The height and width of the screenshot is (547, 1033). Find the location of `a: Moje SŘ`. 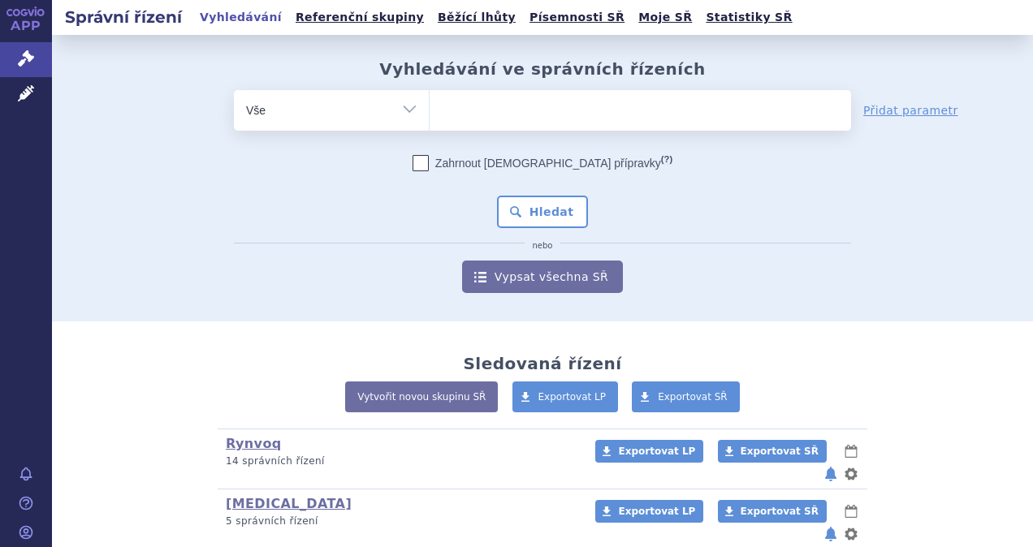

a: Moje SŘ is located at coordinates (665, 17).